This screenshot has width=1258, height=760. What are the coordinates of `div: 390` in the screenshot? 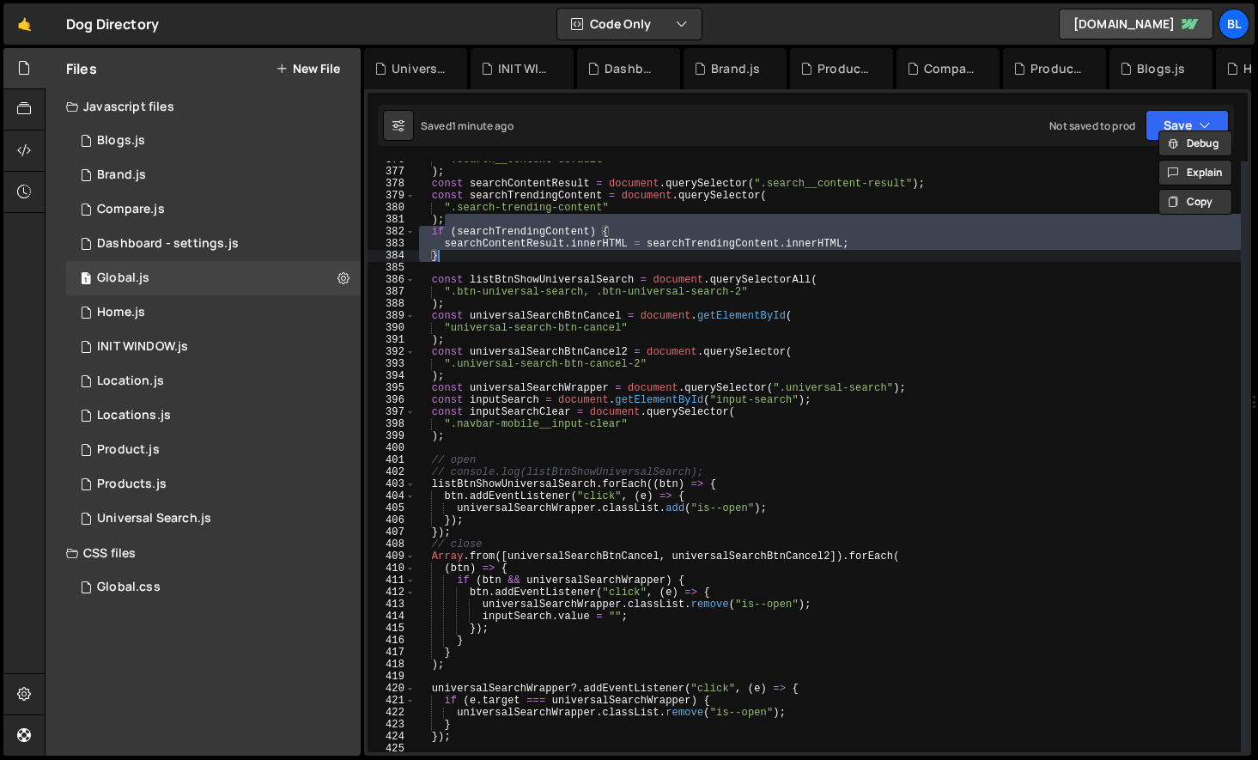 It's located at (392, 328).